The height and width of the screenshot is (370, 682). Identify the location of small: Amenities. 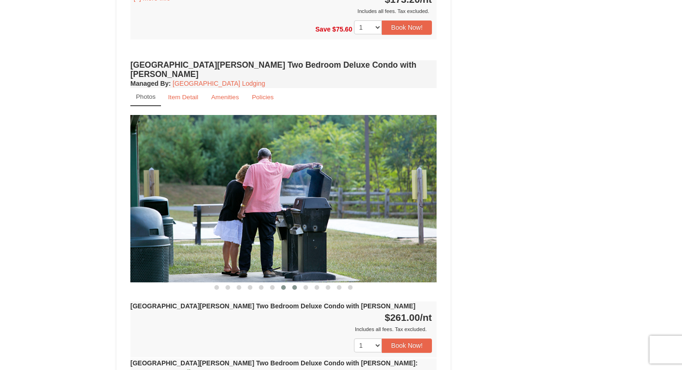
(225, 97).